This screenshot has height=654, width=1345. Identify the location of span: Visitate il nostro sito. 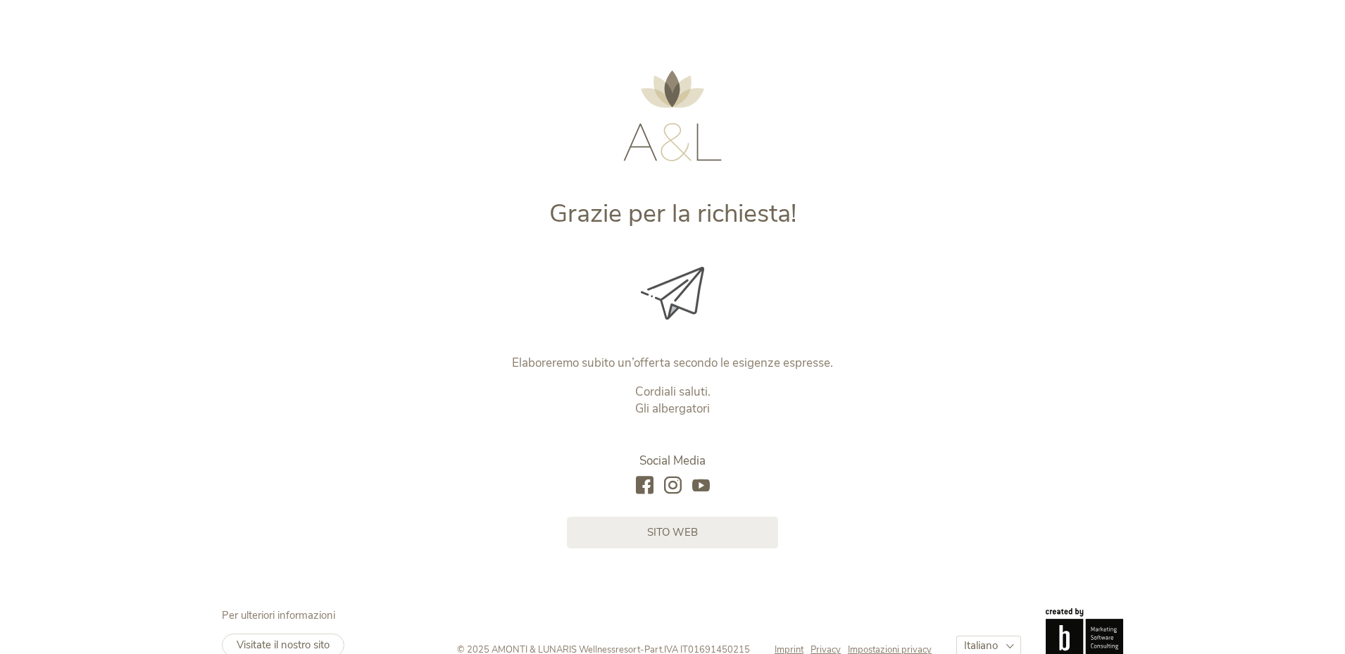
(283, 645).